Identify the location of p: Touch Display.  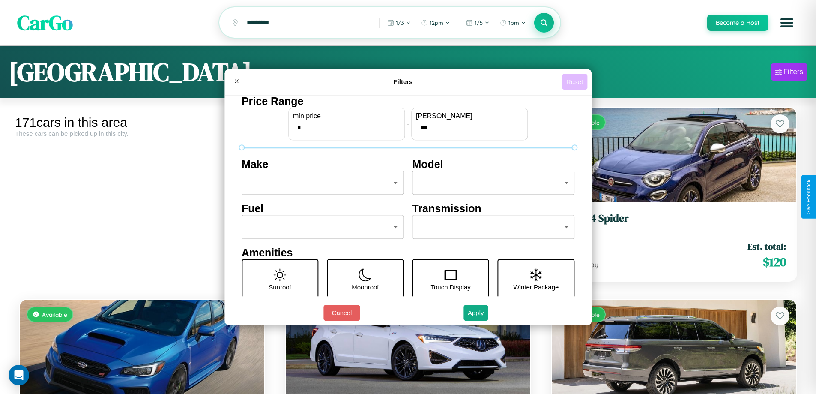
(450, 286).